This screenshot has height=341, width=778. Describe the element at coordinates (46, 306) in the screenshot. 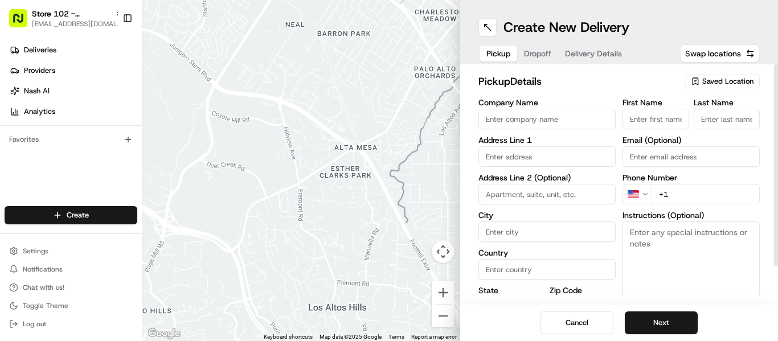

I see `span: Toggle Theme` at that location.